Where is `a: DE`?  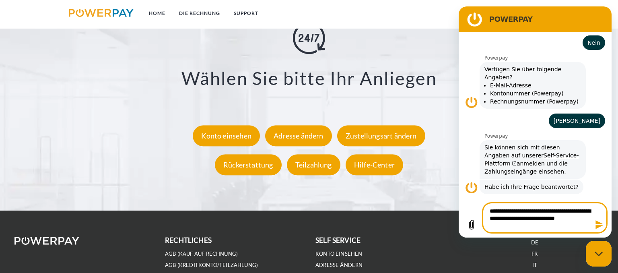
a: DE is located at coordinates (534, 242).